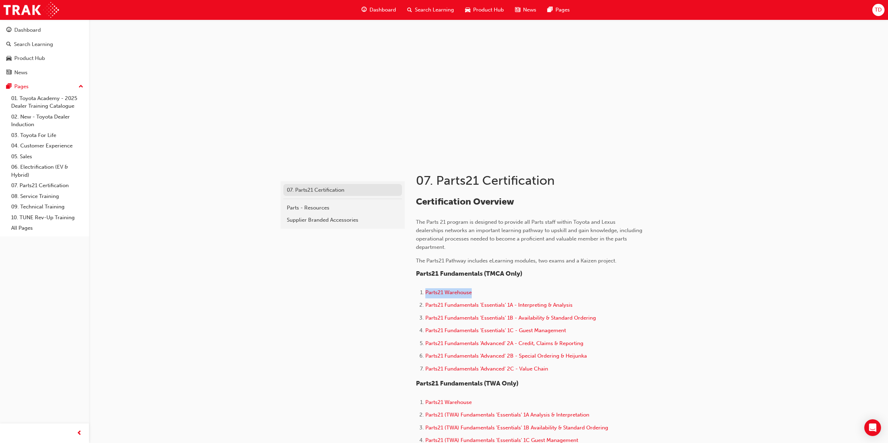  Describe the element at coordinates (47, 196) in the screenshot. I see `a: 08. Service Training` at that location.